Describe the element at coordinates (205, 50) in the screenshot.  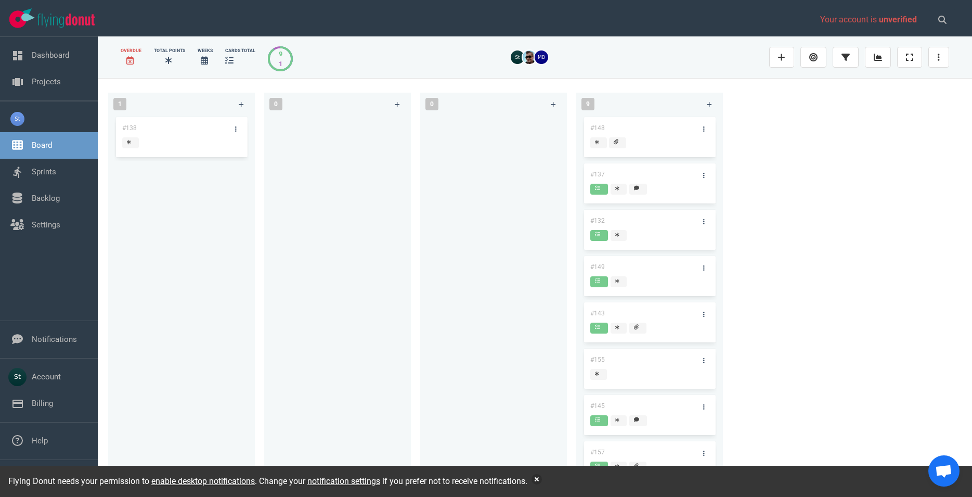
I see `div: Weeks` at that location.